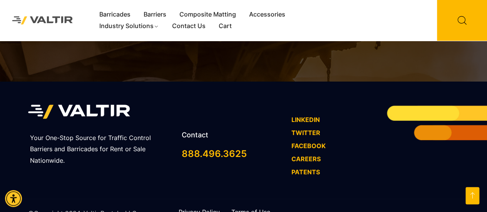 The width and height of the screenshot is (487, 212). Describe the element at coordinates (214, 154) in the screenshot. I see `a: call 888.496.3625` at that location.